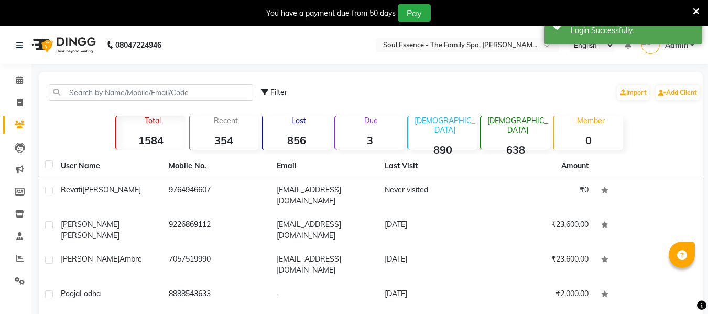 This screenshot has width=708, height=314. What do you see at coordinates (150, 140) in the screenshot?
I see `strong: 1584` at bounding box center [150, 140].